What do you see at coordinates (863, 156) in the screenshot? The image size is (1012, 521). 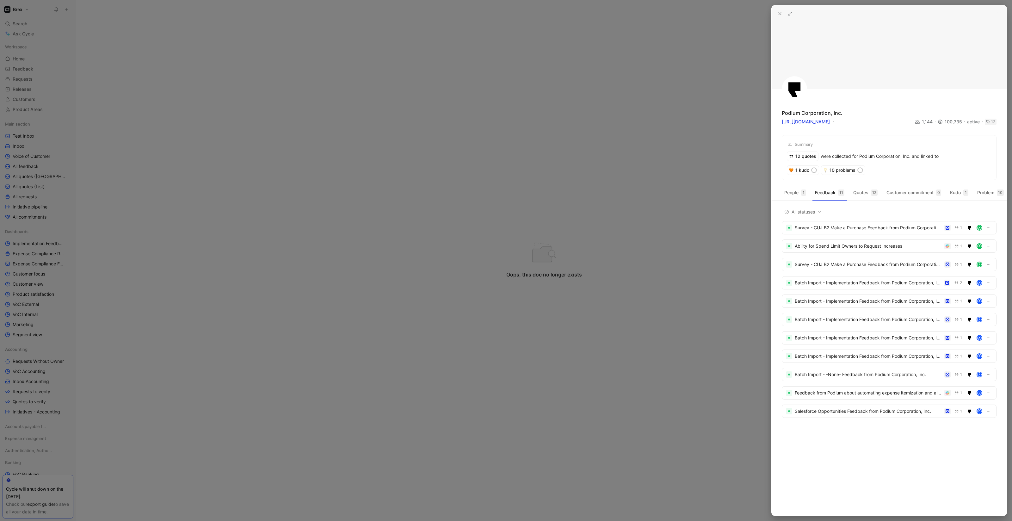 I see `div: were collected for Podium Corporation, Inc. and linked to` at bounding box center [863, 156].